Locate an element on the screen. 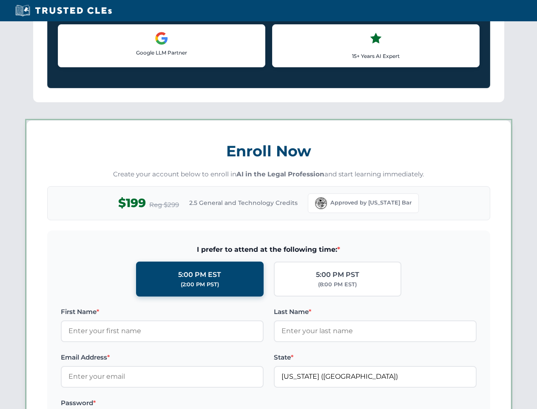  img: Florida Bar is located at coordinates (321, 203).